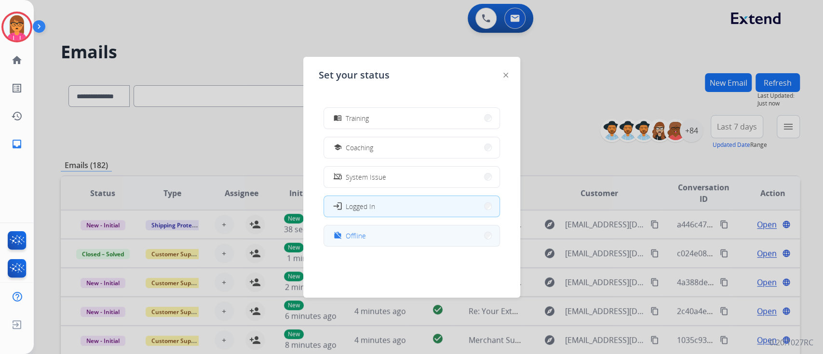 The image size is (823, 354). I want to click on mat-icon: inbox, so click(17, 144).